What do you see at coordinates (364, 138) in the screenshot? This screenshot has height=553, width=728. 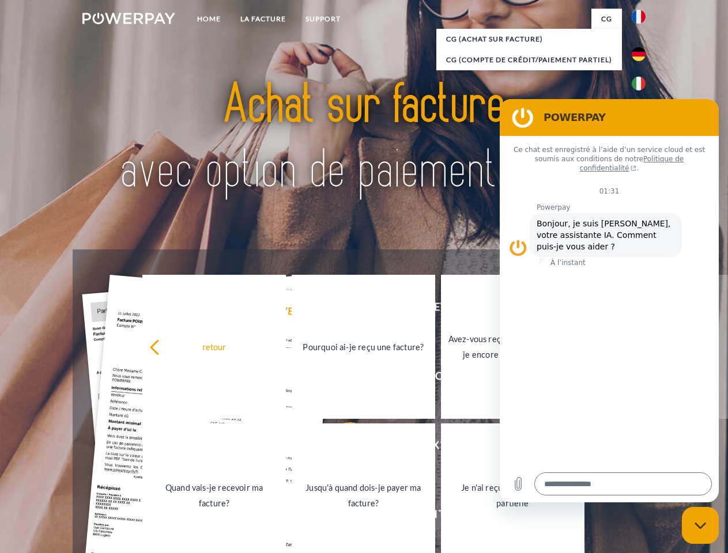 I see `img: title-powerpay_fr.svg` at bounding box center [364, 138].